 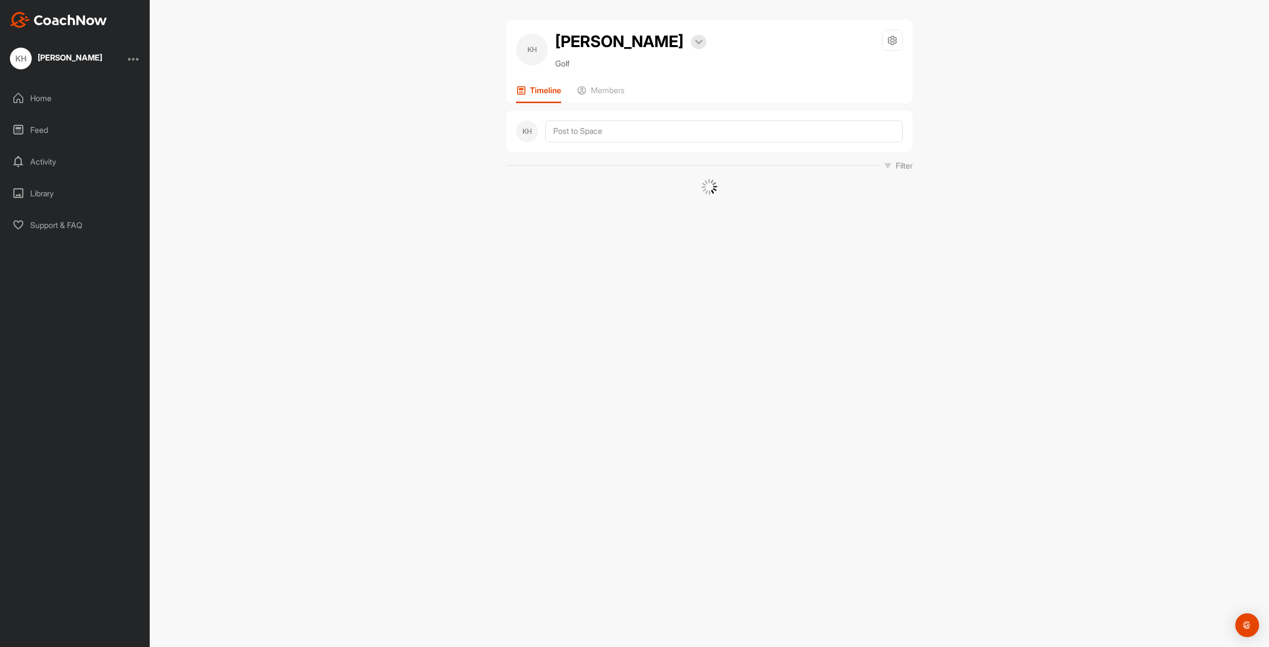 I want to click on img: arrow-down, so click(x=698, y=42).